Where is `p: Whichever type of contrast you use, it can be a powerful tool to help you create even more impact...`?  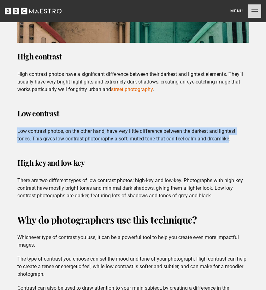 p: Whichever type of contrast you use, it can be a powerful tool to help you create even more impact... is located at coordinates (133, 241).